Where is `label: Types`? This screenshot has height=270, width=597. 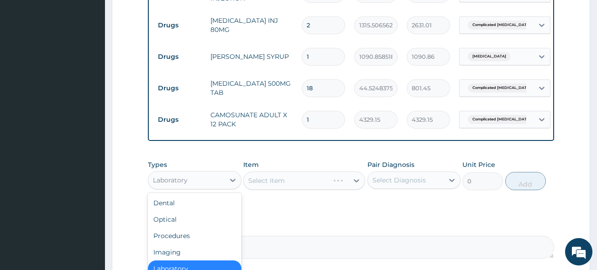 label: Types is located at coordinates (157, 165).